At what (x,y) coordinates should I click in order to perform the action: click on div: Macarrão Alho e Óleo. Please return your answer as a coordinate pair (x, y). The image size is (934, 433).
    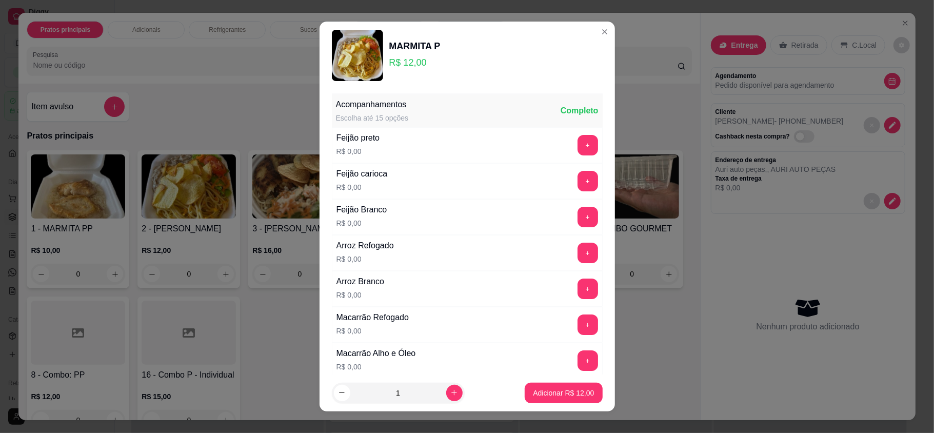
    Looking at the image, I should click on (376, 353).